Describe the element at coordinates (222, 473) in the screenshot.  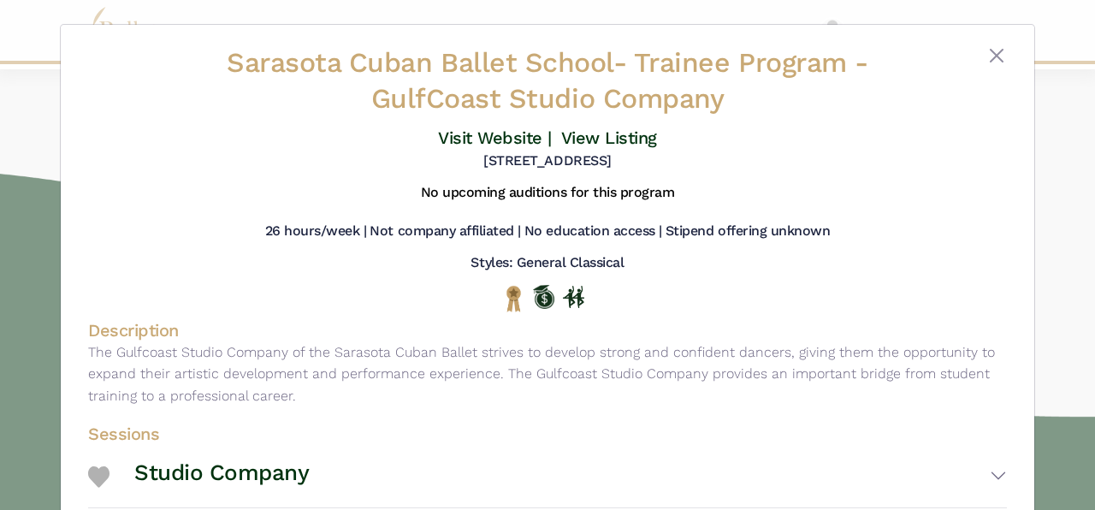
I see `h3: Studio Company` at that location.